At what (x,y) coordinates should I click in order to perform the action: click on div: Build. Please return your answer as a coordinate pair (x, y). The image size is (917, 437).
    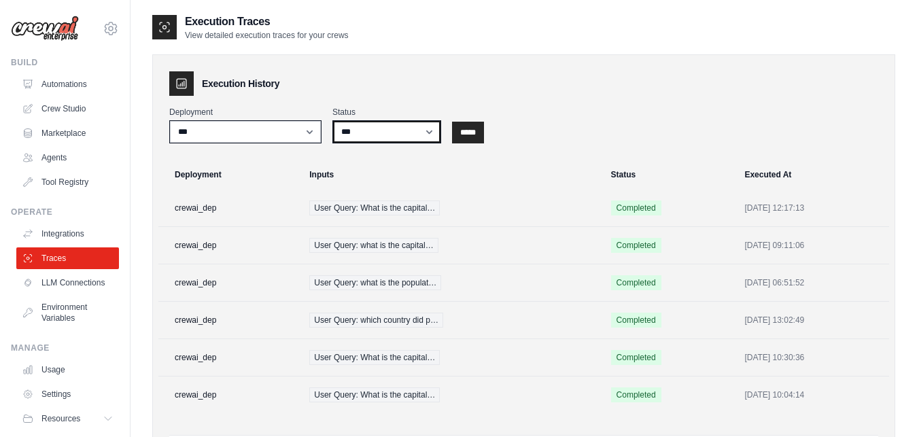
    Looking at the image, I should click on (65, 63).